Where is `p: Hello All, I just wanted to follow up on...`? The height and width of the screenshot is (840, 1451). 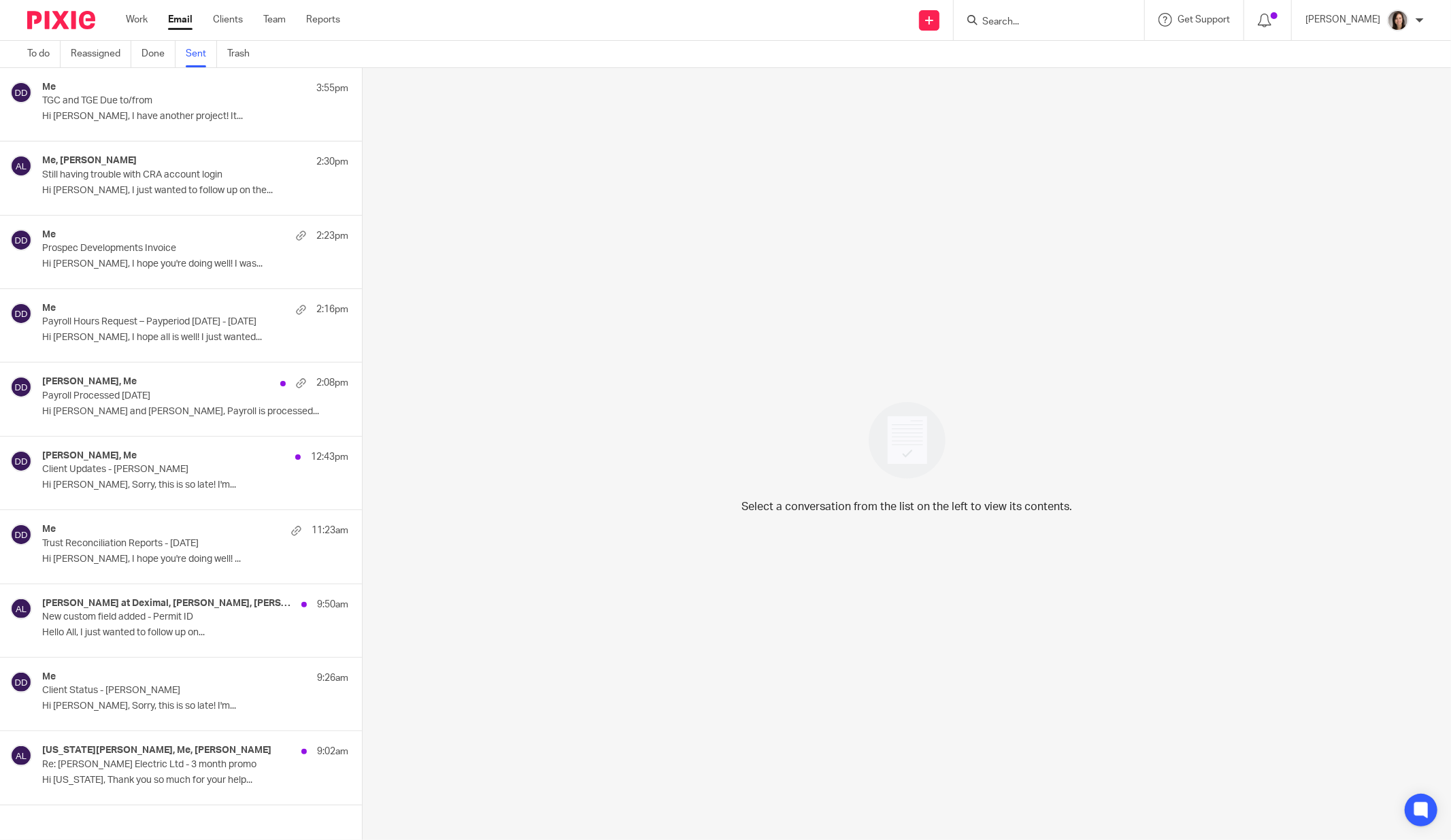 p: Hello All, I just wanted to follow up on... is located at coordinates (195, 633).